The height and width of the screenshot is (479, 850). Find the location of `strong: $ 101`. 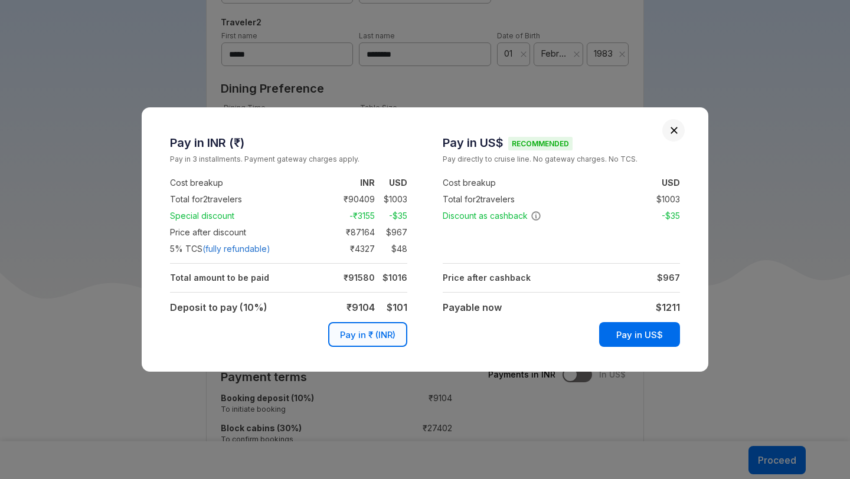

strong: $ 101 is located at coordinates (397, 308).